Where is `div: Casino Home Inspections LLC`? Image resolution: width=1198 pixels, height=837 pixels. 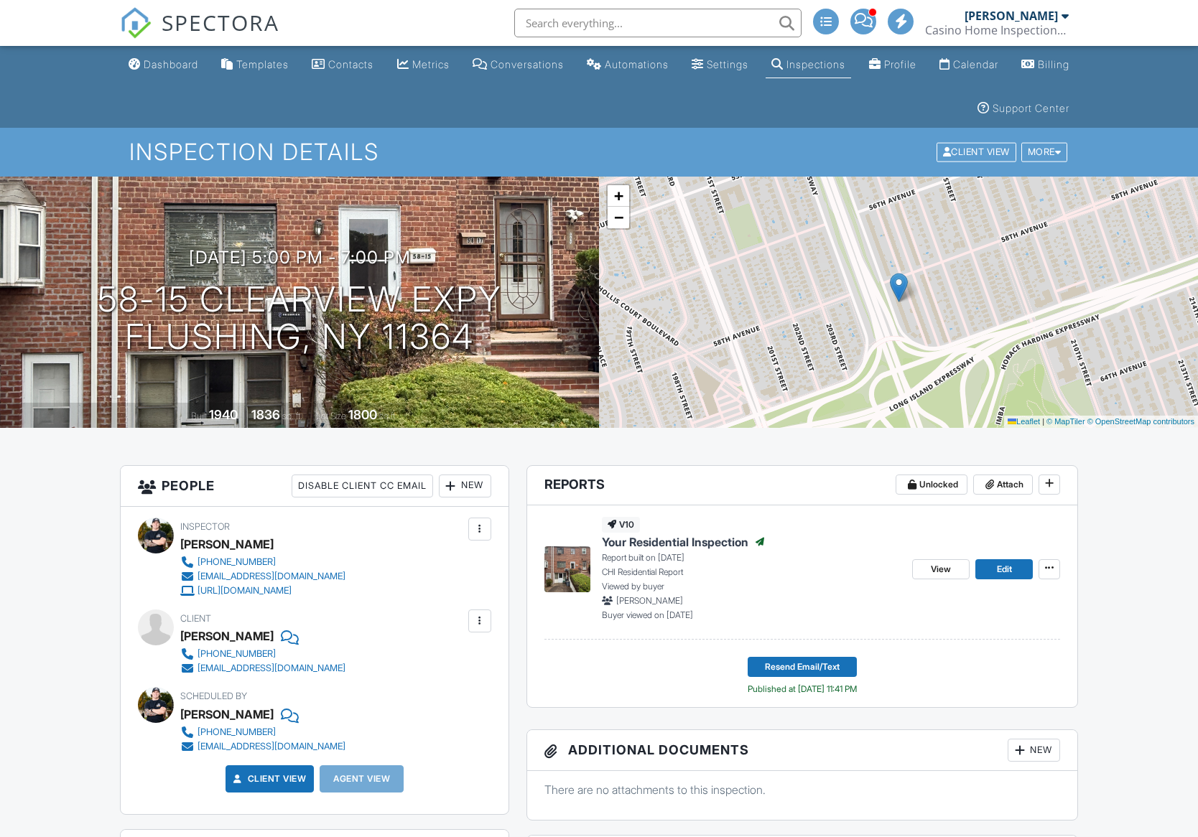 div: Casino Home Inspections LLC is located at coordinates (997, 30).